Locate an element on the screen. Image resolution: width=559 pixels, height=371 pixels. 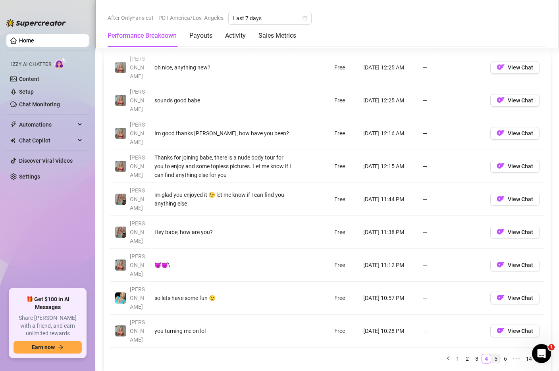
div: oh nice, anything new? is located at coordinates (224, 68).